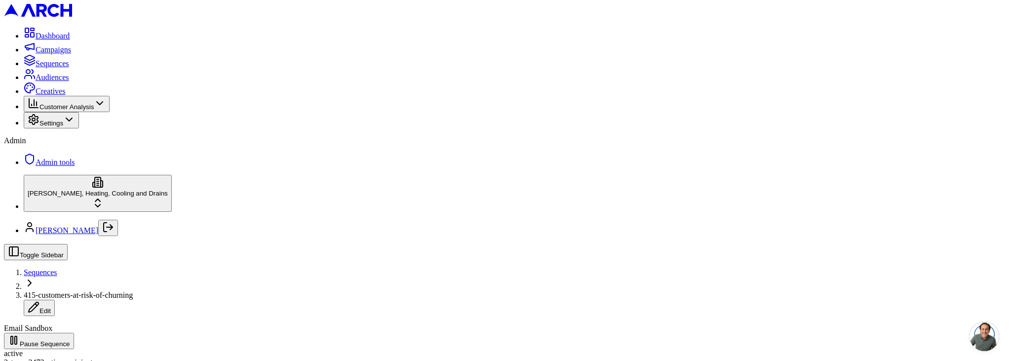 The height and width of the screenshot is (361, 1011). I want to click on button: Log out, so click(108, 228).